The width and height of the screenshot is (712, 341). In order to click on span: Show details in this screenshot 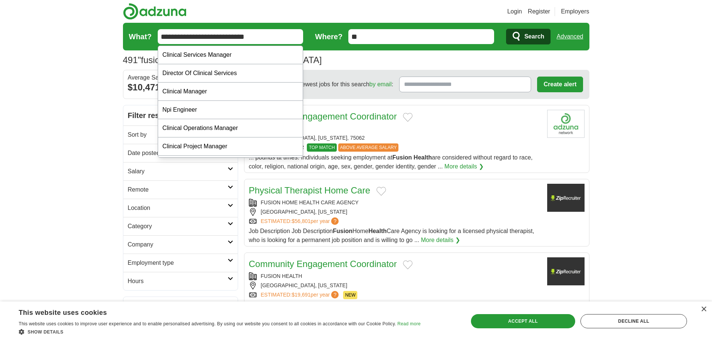, I will do `click(46, 332)`.